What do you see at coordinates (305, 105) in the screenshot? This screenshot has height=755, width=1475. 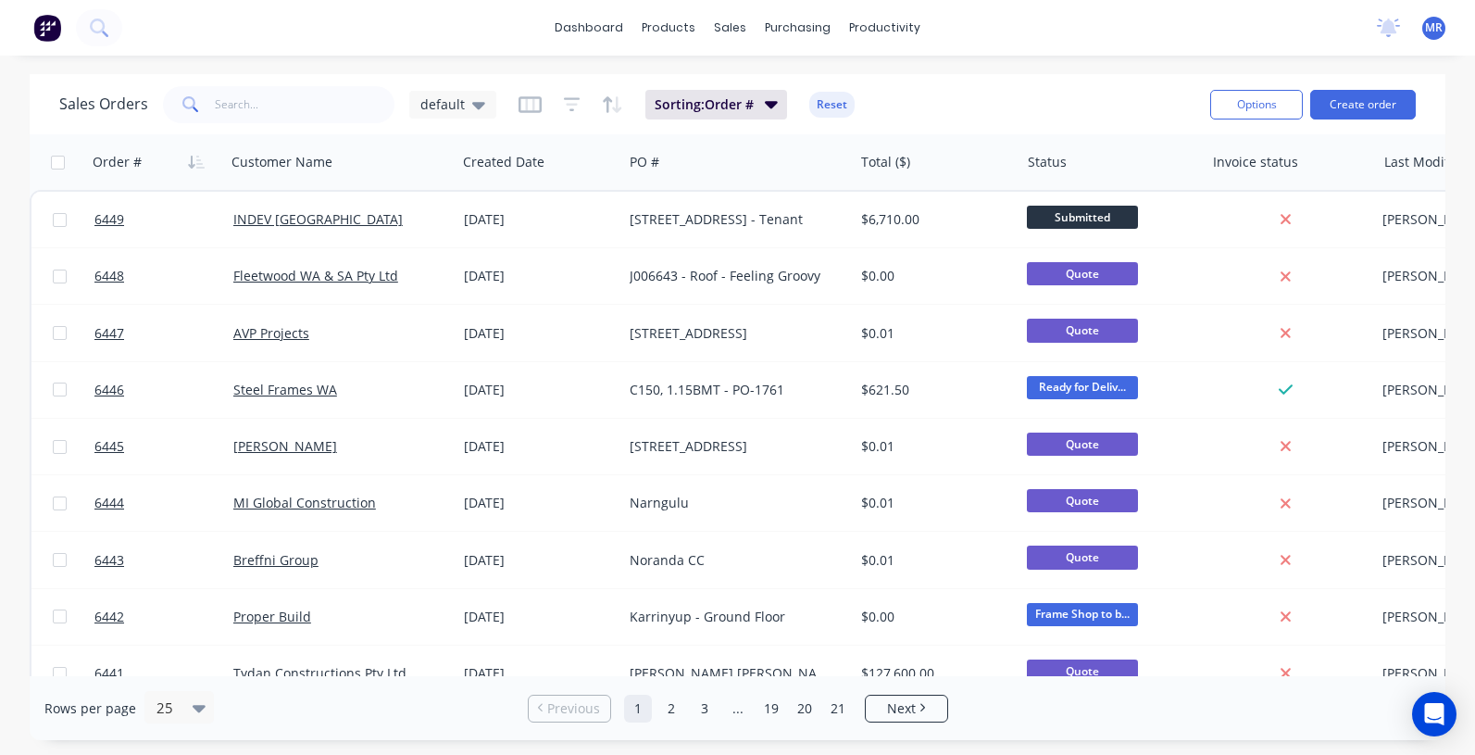 I see `input: Search...` at bounding box center [305, 105].